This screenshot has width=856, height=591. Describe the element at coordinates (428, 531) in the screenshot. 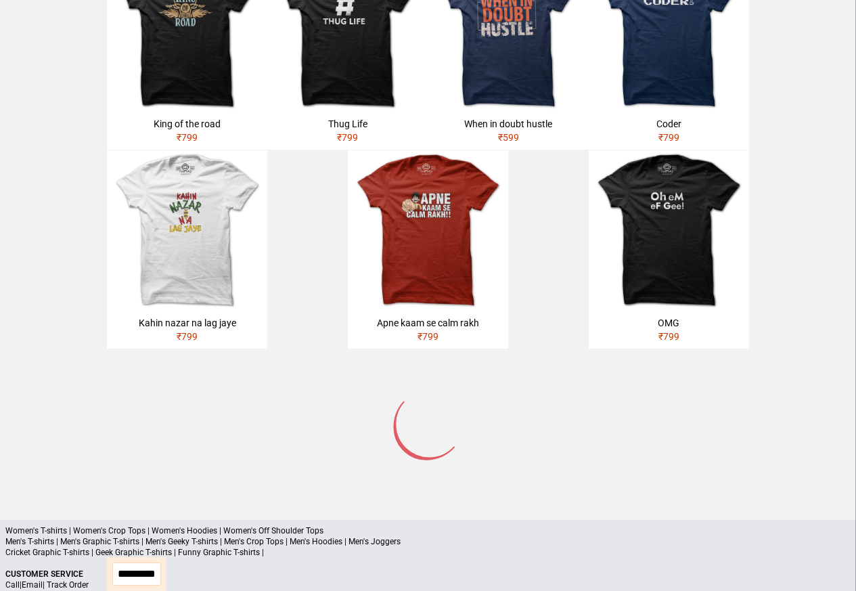

I see `p: Women's T-shirts | Women's Crop Tops | Women's Hoodies | Women's Off Shoulder Tops` at that location.